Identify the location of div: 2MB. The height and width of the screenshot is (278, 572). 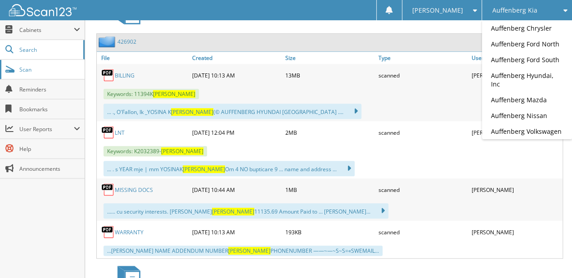
(329, 132).